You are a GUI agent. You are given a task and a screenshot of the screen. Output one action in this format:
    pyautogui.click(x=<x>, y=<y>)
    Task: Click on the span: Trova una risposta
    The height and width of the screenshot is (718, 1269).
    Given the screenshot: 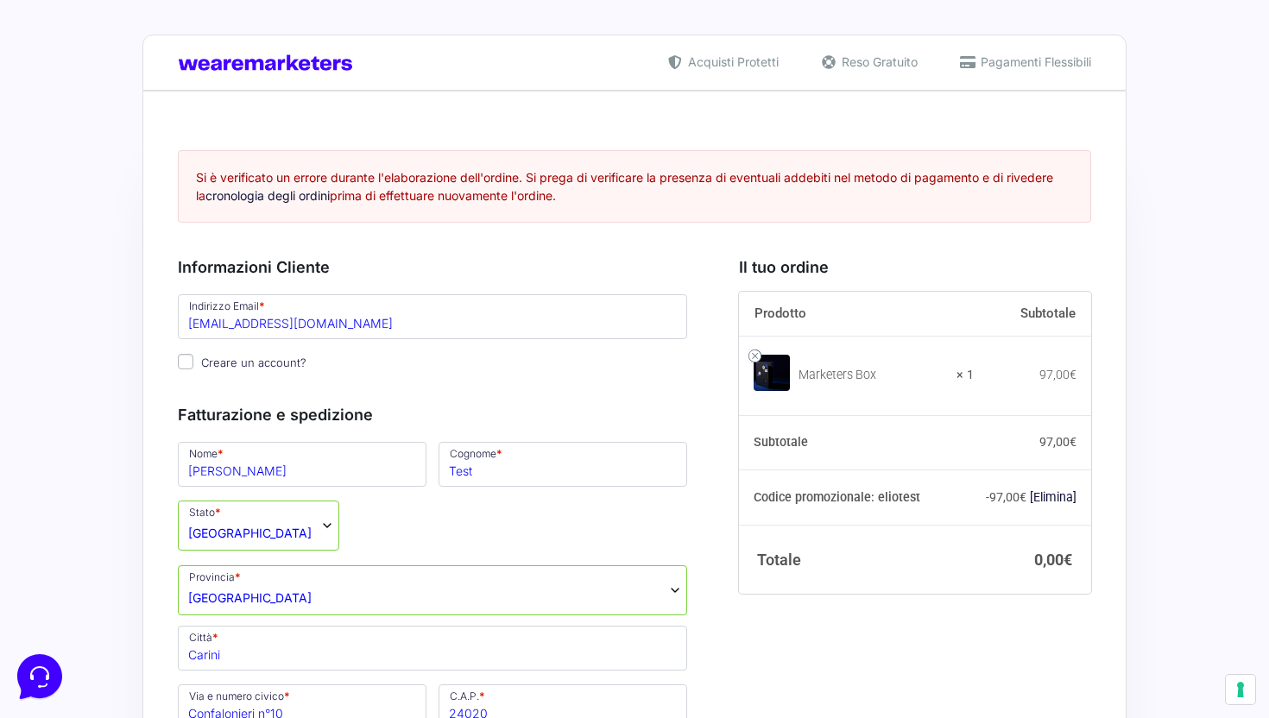 What is the action you would take?
    pyautogui.click(x=81, y=221)
    